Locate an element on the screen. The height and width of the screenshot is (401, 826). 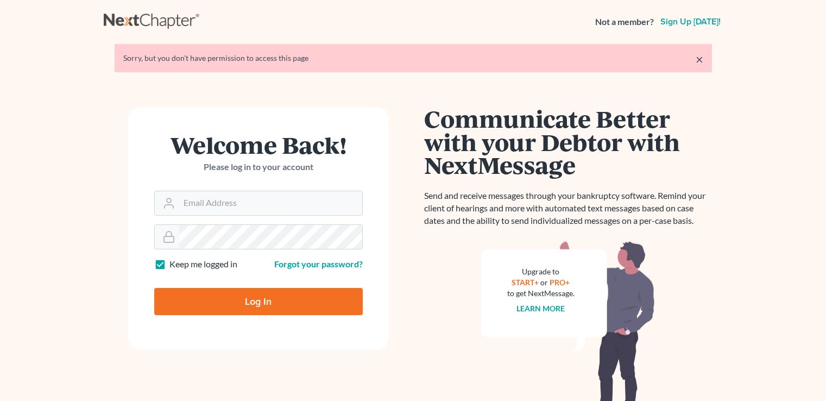
label: Keep me logged in is located at coordinates (203, 264).